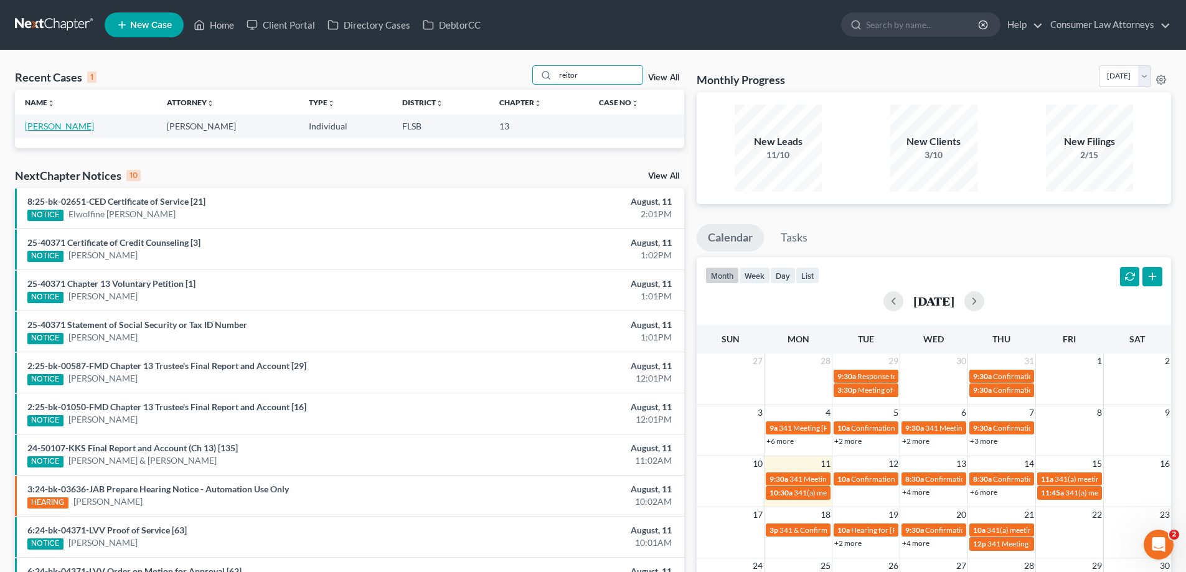  I want to click on a: 6:24-bk-04371-LVV Proof of Service [63], so click(107, 530).